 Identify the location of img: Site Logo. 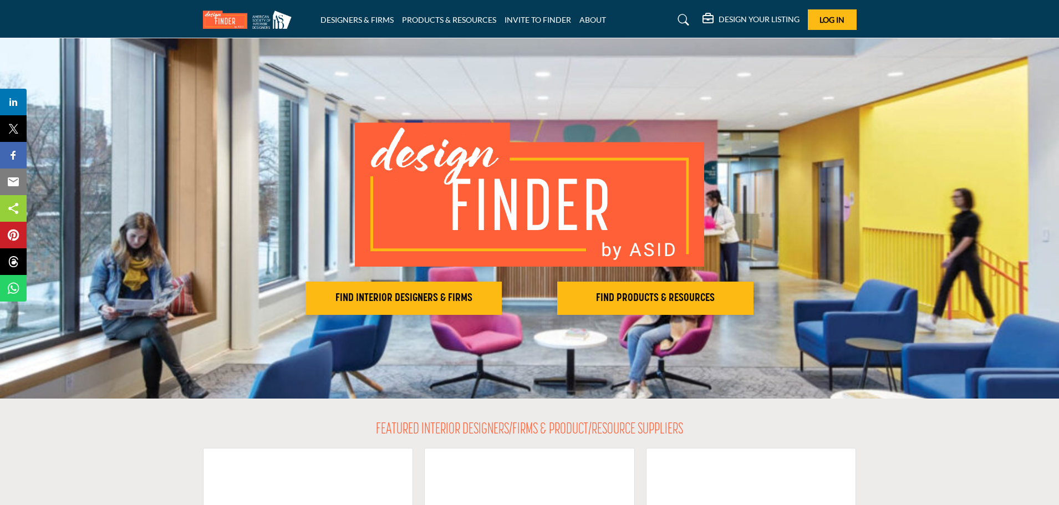
(250, 19).